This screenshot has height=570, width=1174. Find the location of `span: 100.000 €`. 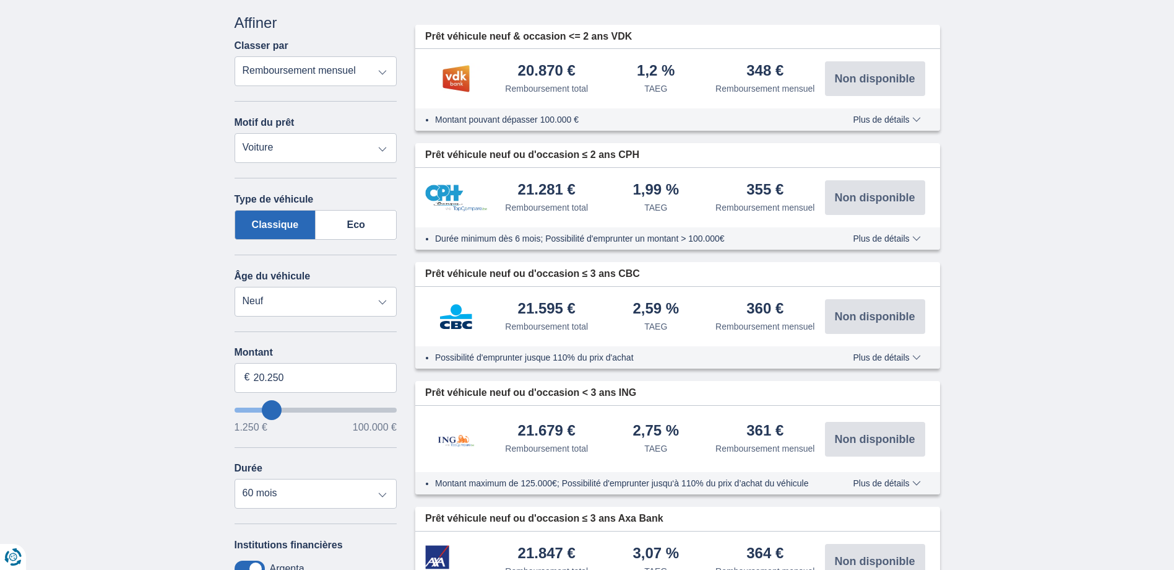

span: 100.000 € is located at coordinates (375, 427).